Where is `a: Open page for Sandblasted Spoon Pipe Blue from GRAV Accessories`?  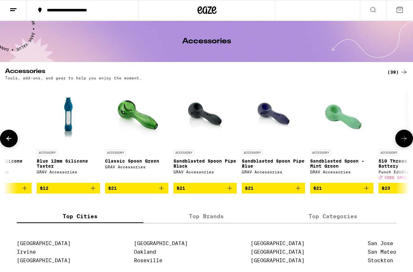 a: Open page for Sandblasted Spoon Pipe Blue from GRAV Accessories is located at coordinates (273, 133).